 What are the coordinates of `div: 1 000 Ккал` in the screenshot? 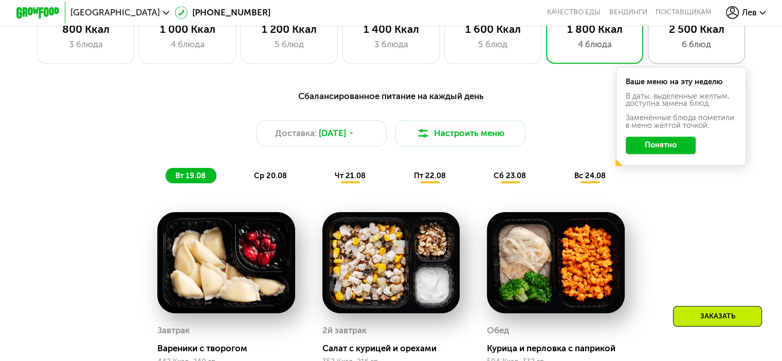 It's located at (187, 29).